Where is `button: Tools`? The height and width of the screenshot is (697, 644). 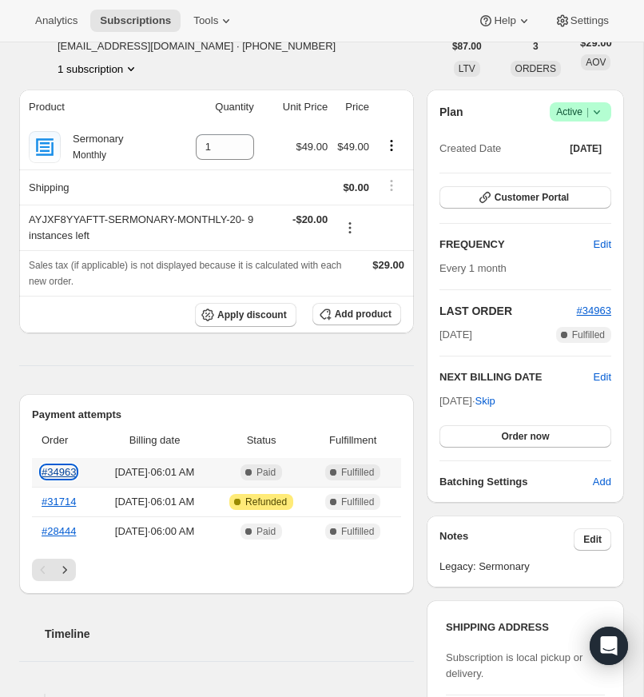
button: Tools is located at coordinates (213, 21).